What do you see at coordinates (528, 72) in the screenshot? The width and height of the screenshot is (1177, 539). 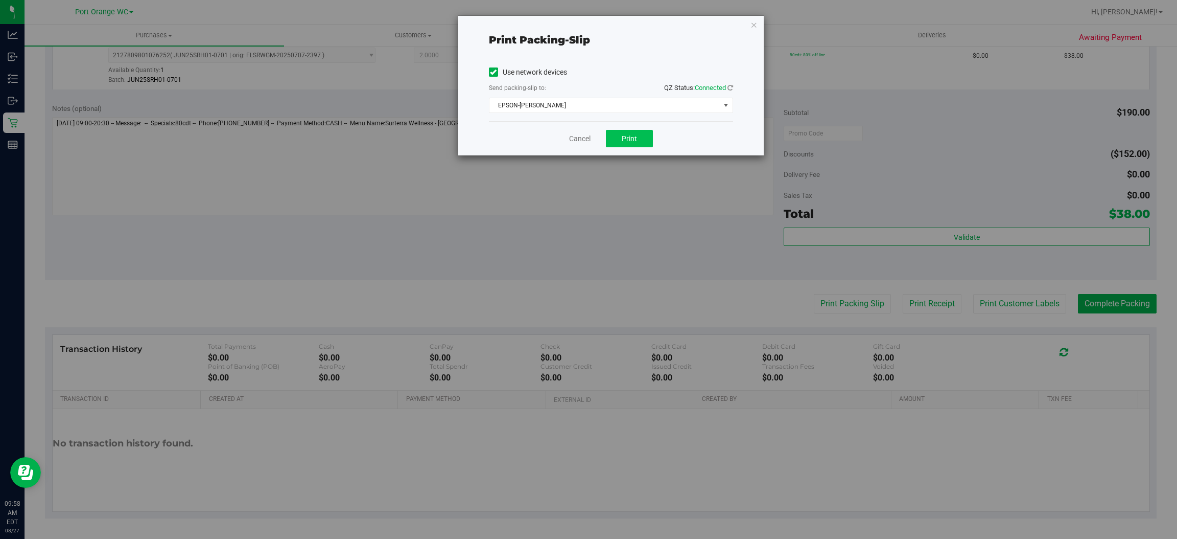 I see `label: Use network devices` at bounding box center [528, 72].